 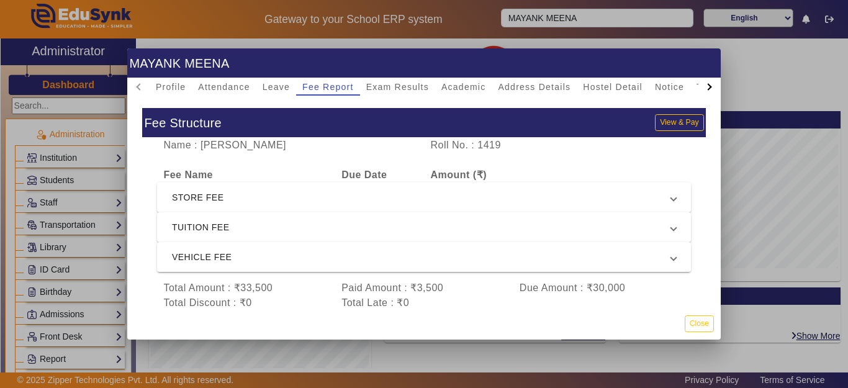 What do you see at coordinates (328, 87) in the screenshot?
I see `span: Fee Report` at bounding box center [328, 87].